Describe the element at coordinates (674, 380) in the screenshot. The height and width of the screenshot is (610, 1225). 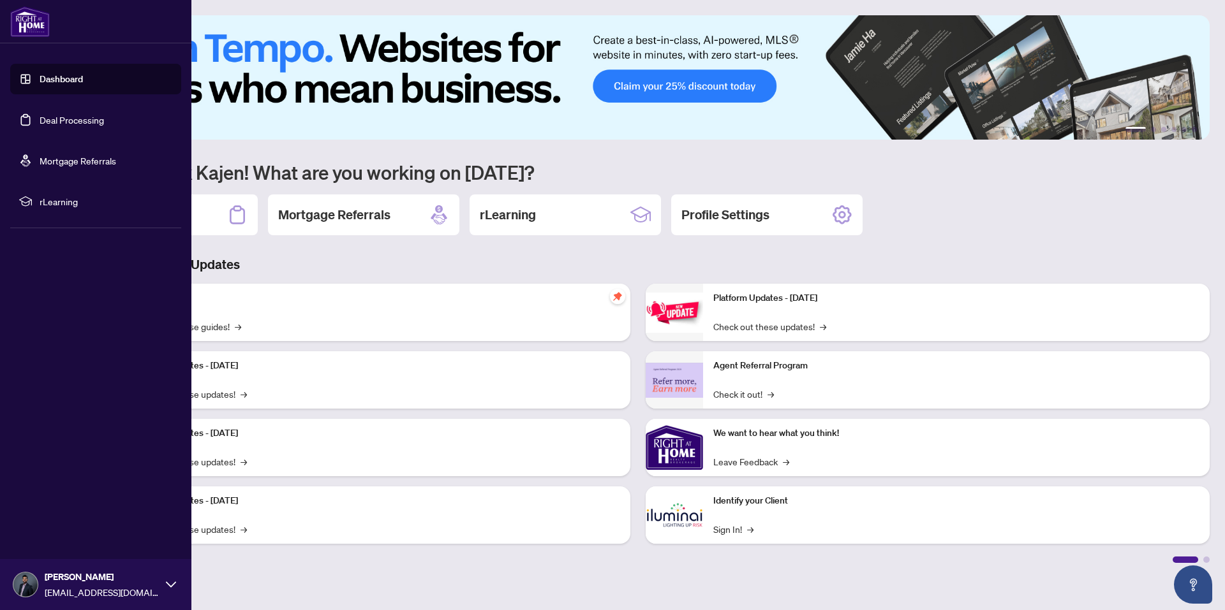
I see `img: Agent Referral Program` at that location.